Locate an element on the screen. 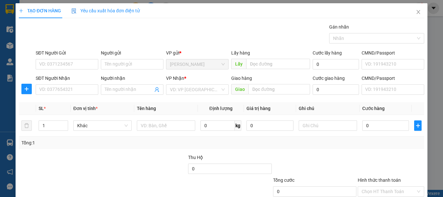  span: Đơn vị tính is located at coordinates (85, 108).